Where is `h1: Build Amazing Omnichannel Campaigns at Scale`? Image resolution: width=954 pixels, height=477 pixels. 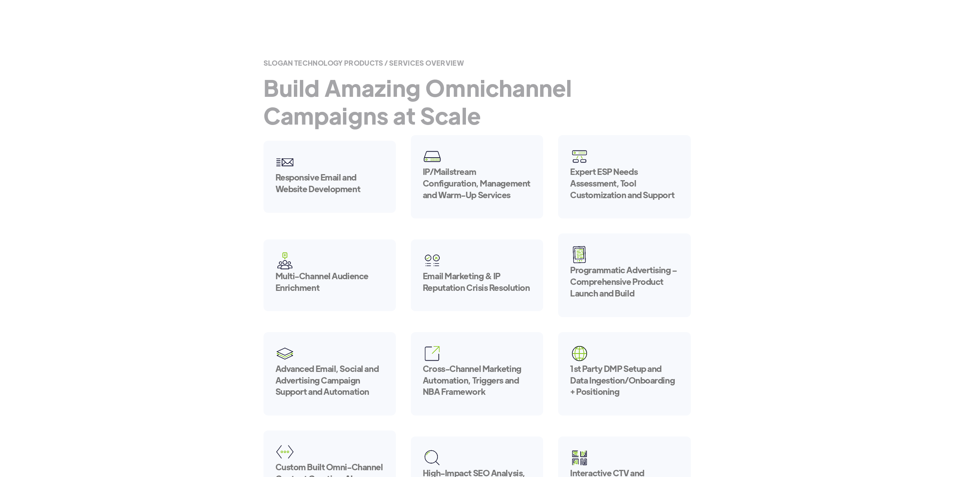 h1: Build Amazing Omnichannel Campaigns at Scale is located at coordinates (477, 101).